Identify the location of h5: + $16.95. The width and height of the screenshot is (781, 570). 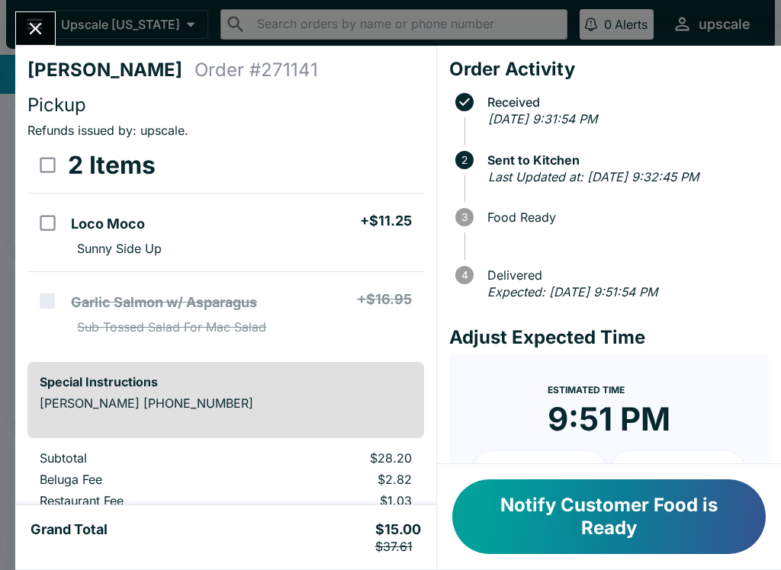
(384, 300).